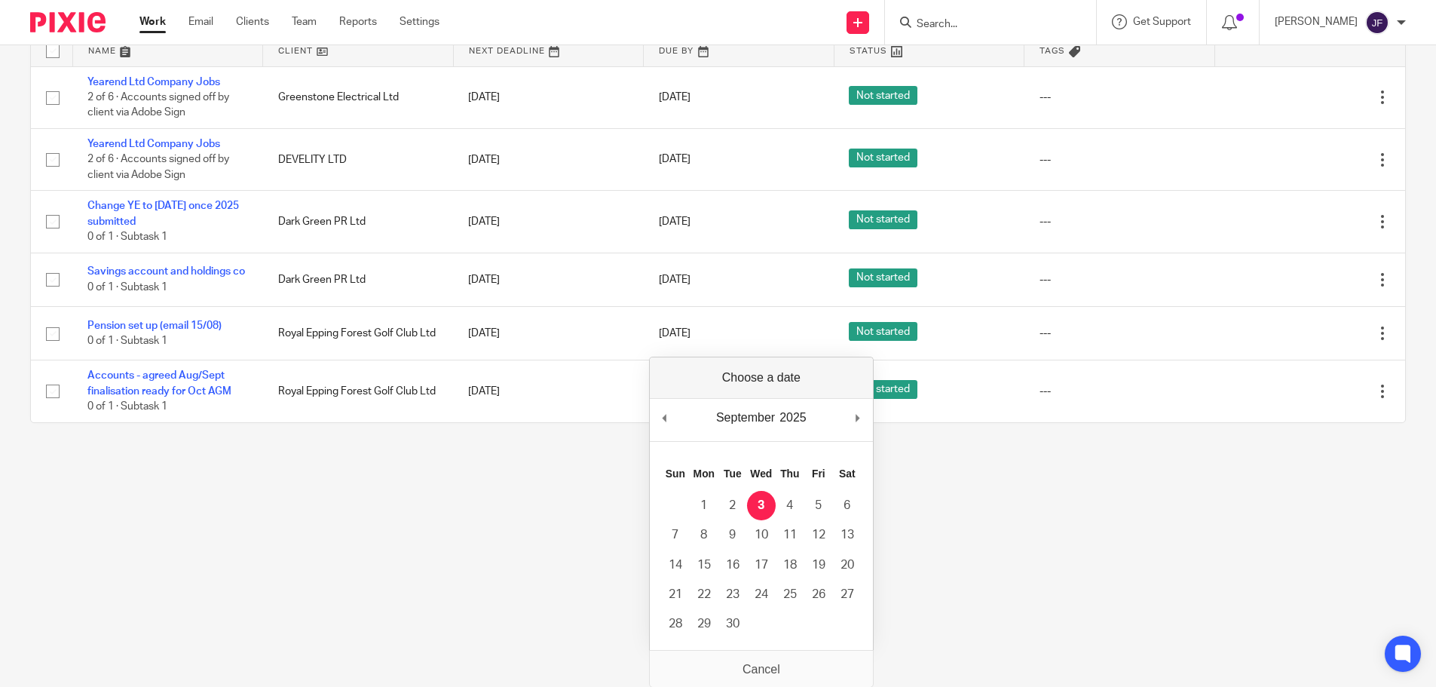 This screenshot has height=687, width=1436. I want to click on button: 23, so click(733, 594).